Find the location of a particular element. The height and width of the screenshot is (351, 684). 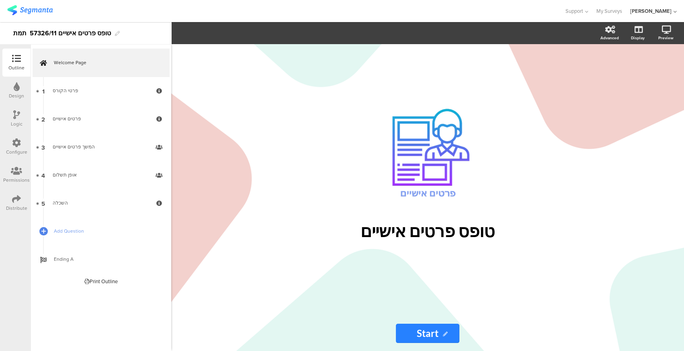

div: השכלה is located at coordinates (100, 203).